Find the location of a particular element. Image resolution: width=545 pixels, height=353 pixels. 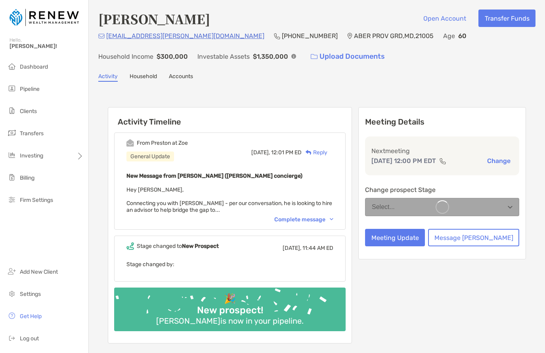

span: Clients is located at coordinates (28, 111).